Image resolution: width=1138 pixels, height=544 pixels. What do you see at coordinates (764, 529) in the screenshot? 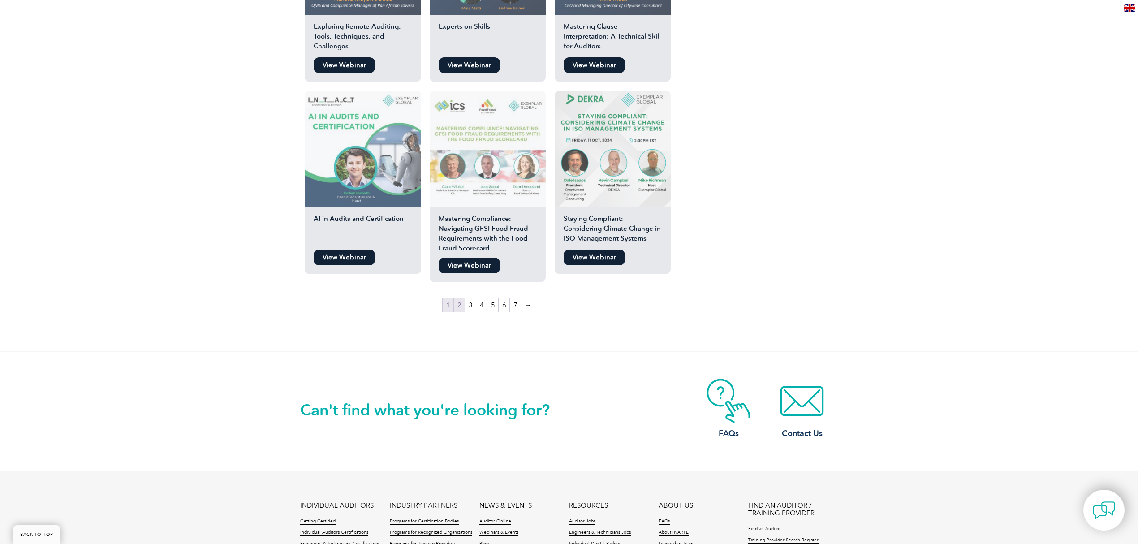
I see `a: Find an Auditor` at bounding box center [764, 529].